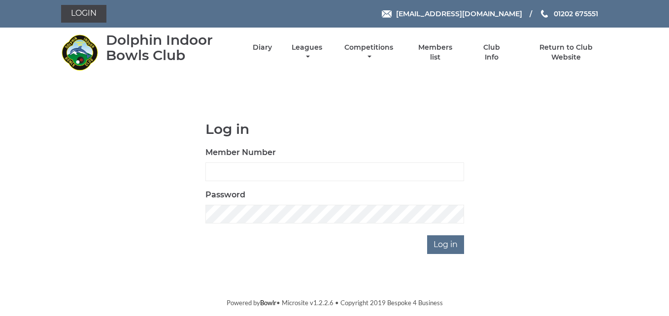  Describe the element at coordinates (268, 303) in the screenshot. I see `a: Bowlr` at that location.